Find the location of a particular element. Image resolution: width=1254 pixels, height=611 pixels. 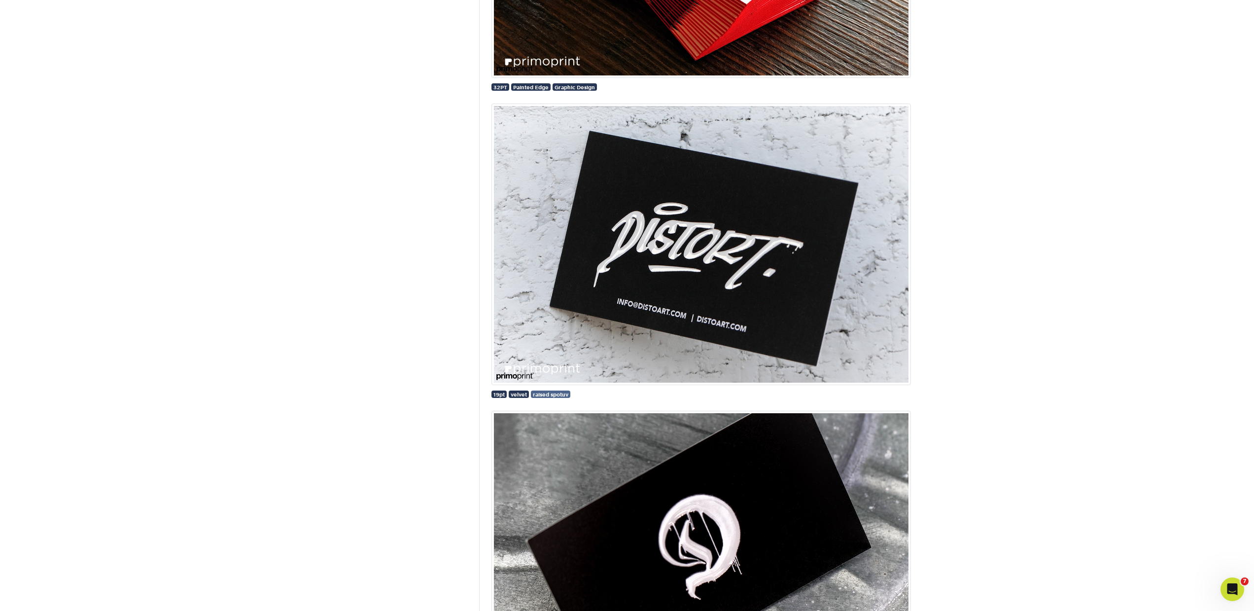

span: Graphic Design is located at coordinates (575, 87).